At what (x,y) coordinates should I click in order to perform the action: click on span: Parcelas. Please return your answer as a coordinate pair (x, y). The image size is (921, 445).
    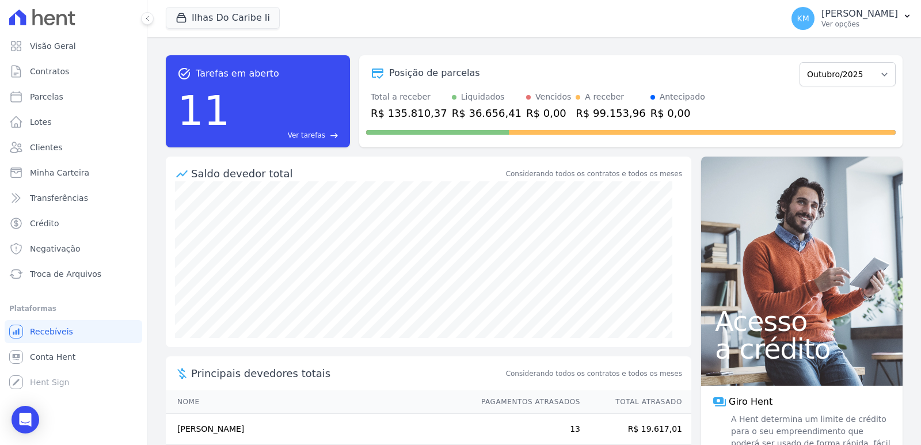
    Looking at the image, I should click on (47, 97).